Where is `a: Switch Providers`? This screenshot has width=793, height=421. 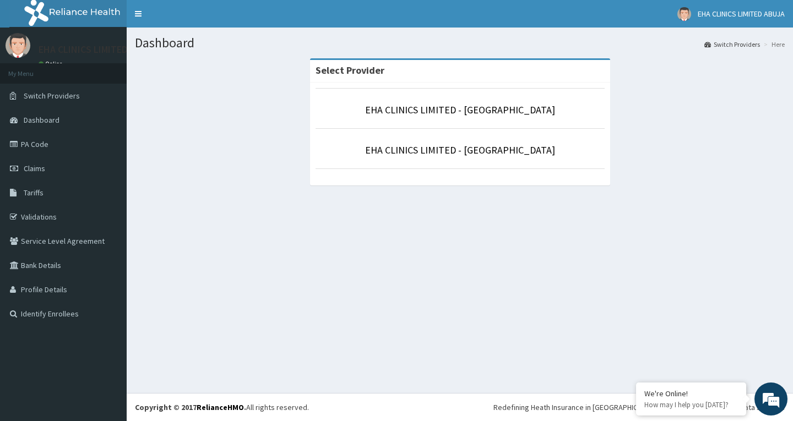
a: Switch Providers is located at coordinates (732, 44).